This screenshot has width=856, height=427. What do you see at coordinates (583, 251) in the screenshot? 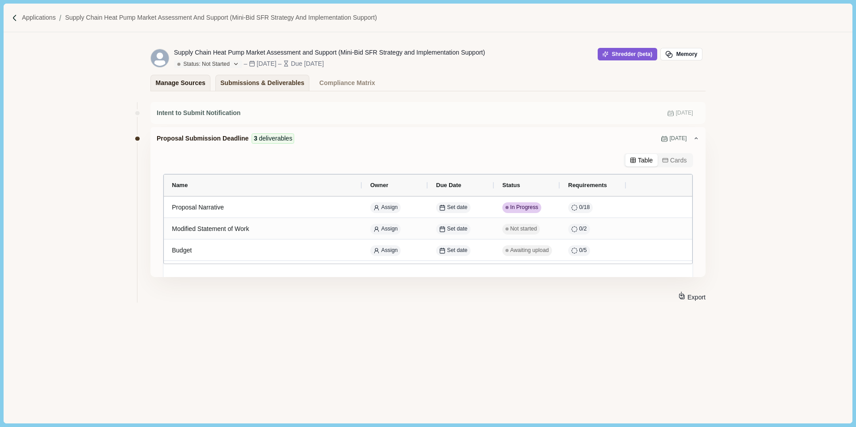
I see `span: 0 / 5` at bounding box center [583, 251].